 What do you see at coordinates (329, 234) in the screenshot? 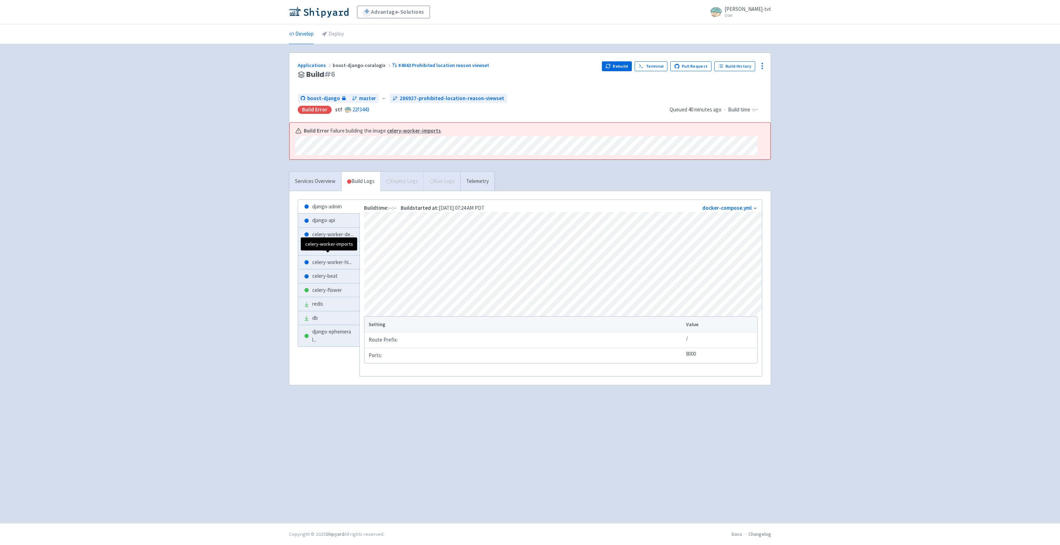
I see `a: celery-worker-de...` at bounding box center [329, 234].